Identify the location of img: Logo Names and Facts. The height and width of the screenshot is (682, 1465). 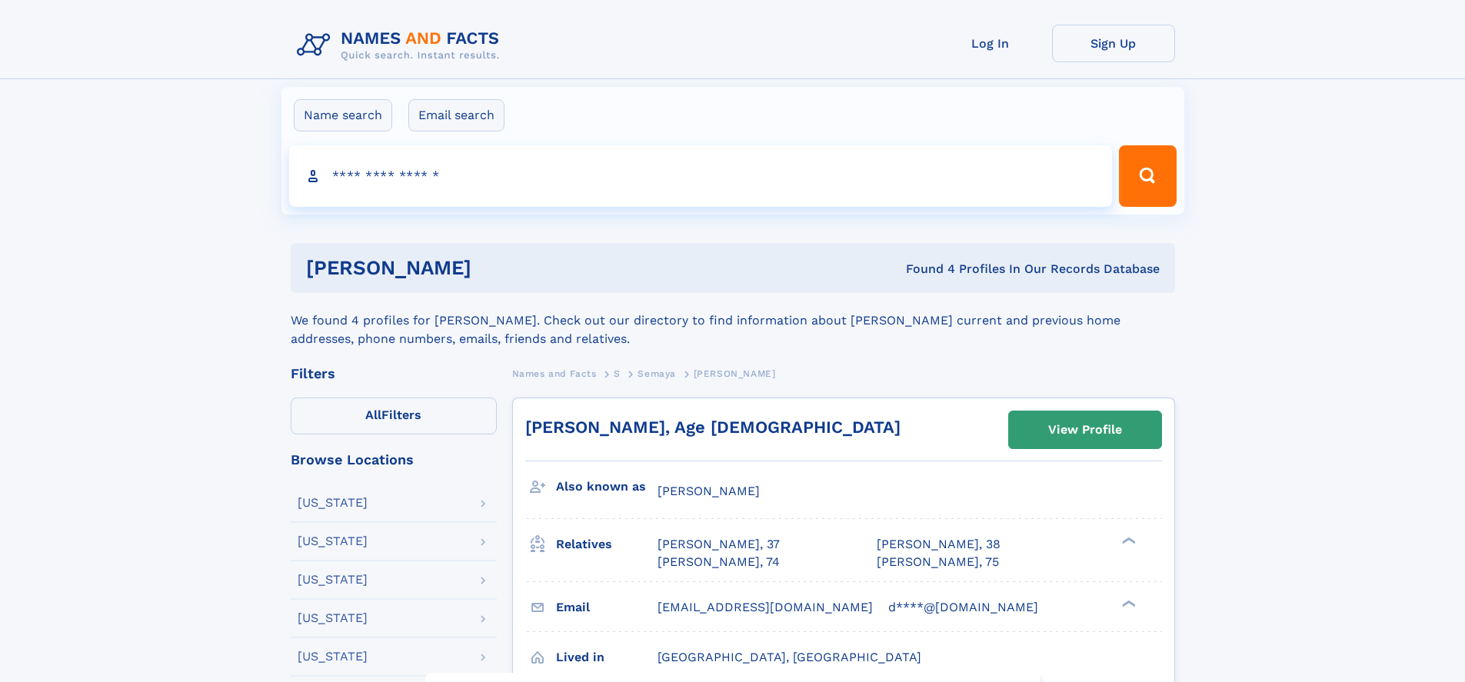
(401, 45).